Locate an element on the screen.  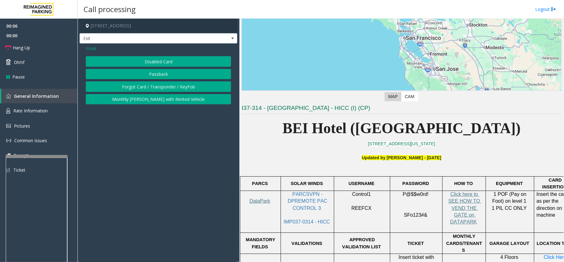
span: Pause is located at coordinates (19, 77).